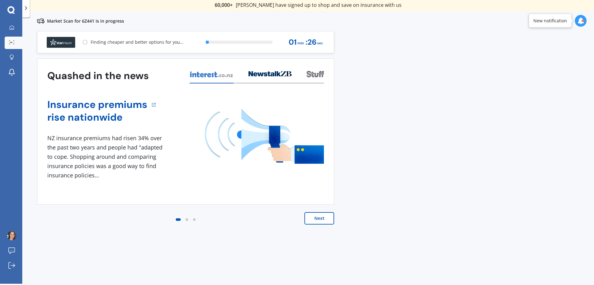 The width and height of the screenshot is (594, 285). I want to click on img: rv.0245371a01b30db230af.svg, so click(41, 21).